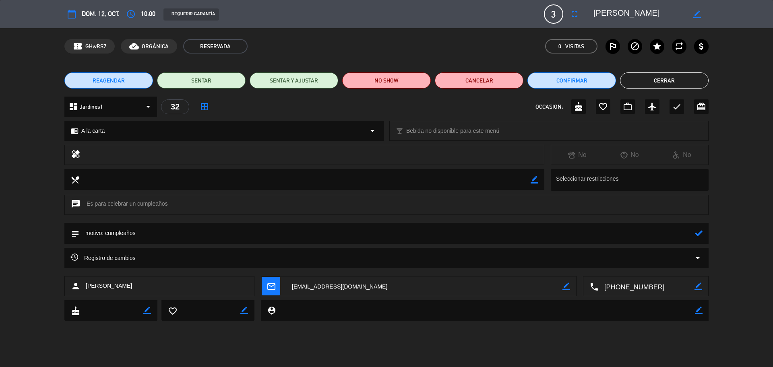 This screenshot has height=367, width=773. What do you see at coordinates (191, 14) in the screenshot?
I see `div: REQUERIR GARANTÍA` at bounding box center [191, 14].